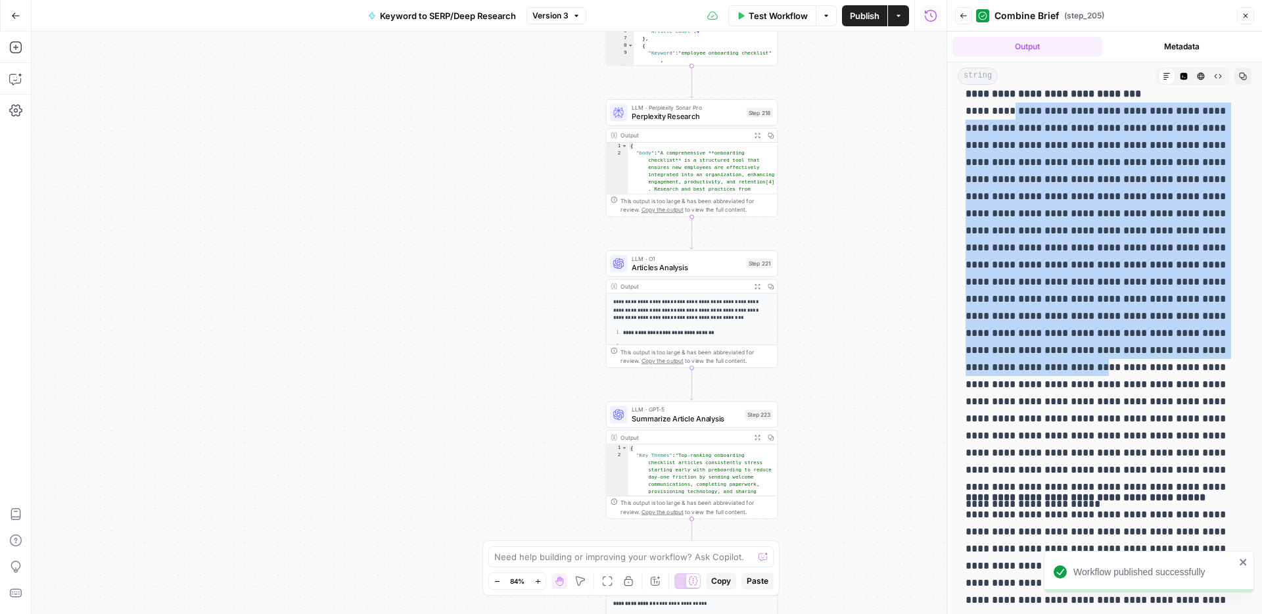 The height and width of the screenshot is (614, 1262). Describe the element at coordinates (620, 45) in the screenshot. I see `div: 8` at that location.